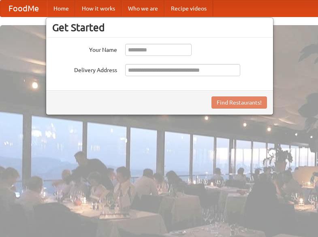  What do you see at coordinates (143, 9) in the screenshot?
I see `a: Who we are` at bounding box center [143, 9].